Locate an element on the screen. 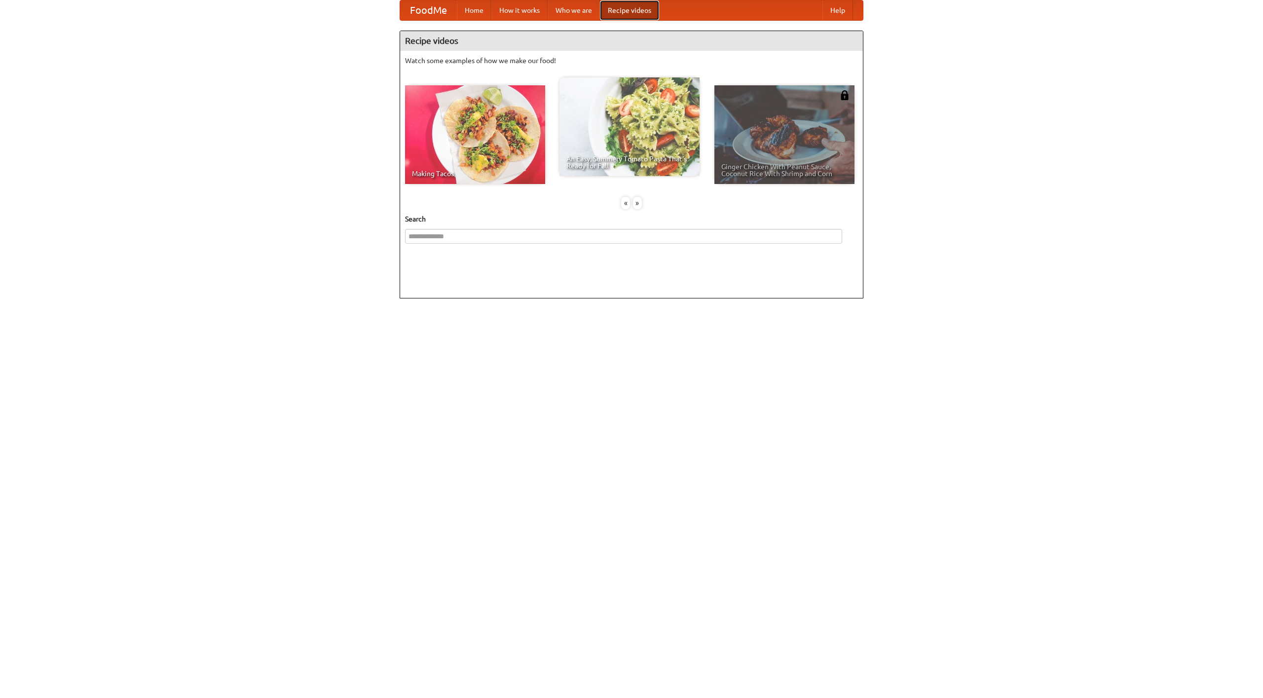 This screenshot has height=698, width=1263. h5: Search is located at coordinates (631, 219).